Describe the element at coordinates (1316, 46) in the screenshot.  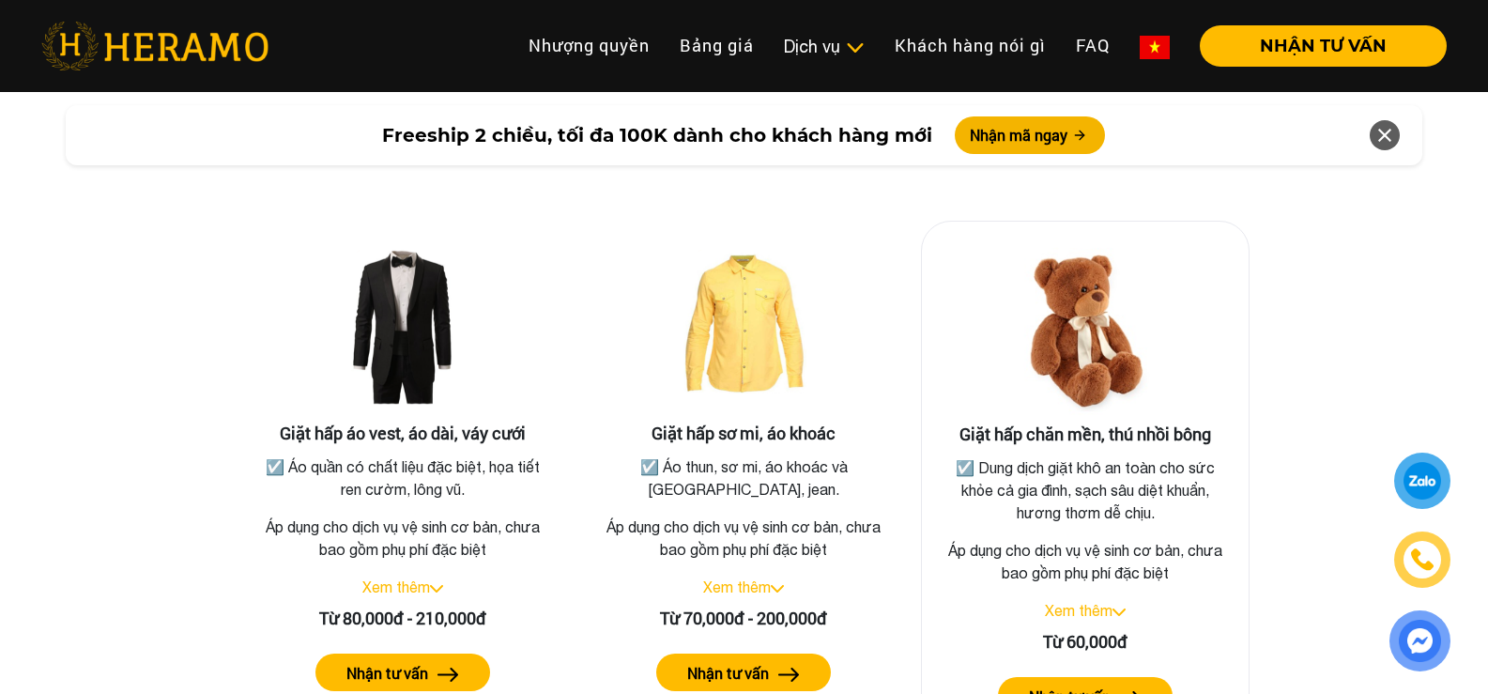
I see `a: NHẬN TƯ VẤN` at that location.